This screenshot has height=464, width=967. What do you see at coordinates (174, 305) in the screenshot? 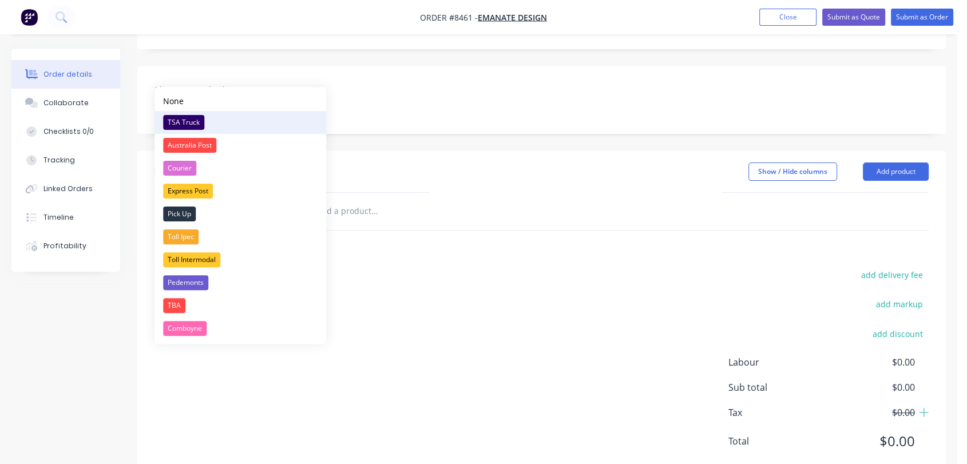
I see `div: TBA` at bounding box center [174, 305].